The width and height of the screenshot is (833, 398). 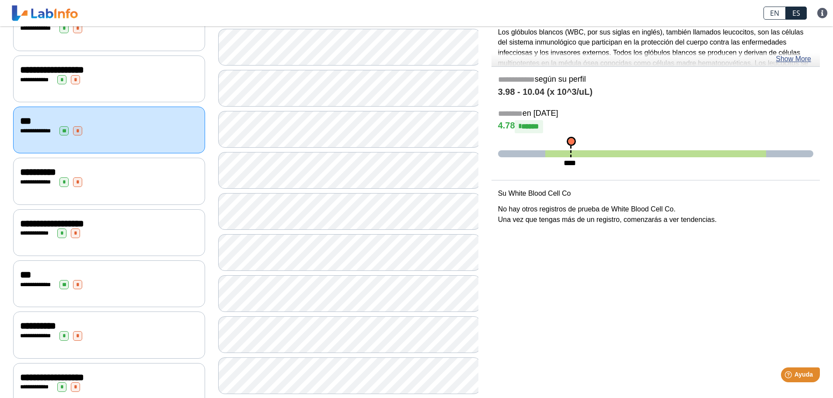 I want to click on a: Show More, so click(x=793, y=59).